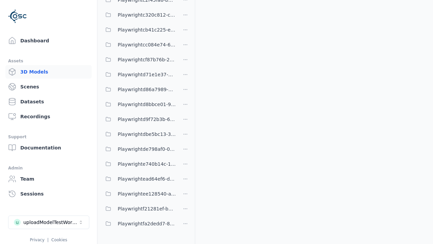  I want to click on button: Playwrightde798af0-0a13-4792-ac1d-0e6eb1e31492, so click(139, 149).